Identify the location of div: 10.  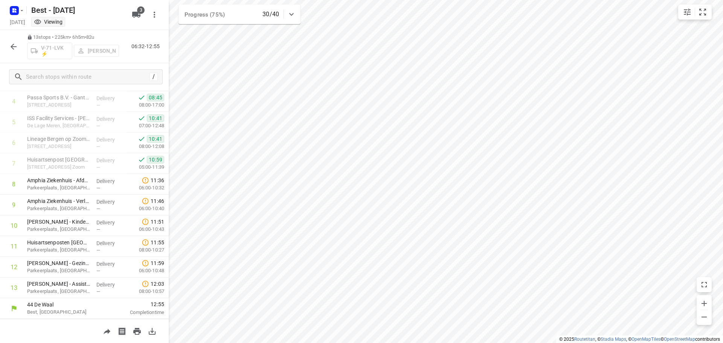
(14, 225).